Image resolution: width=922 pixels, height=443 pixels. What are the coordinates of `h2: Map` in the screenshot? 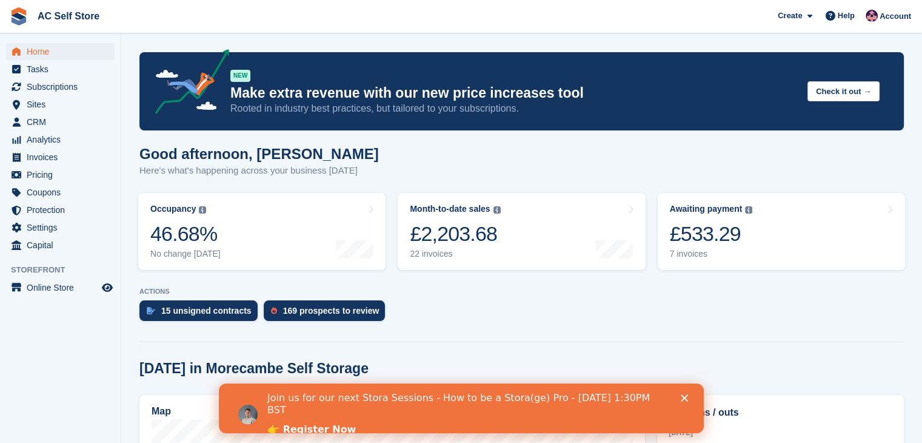 It's located at (161, 411).